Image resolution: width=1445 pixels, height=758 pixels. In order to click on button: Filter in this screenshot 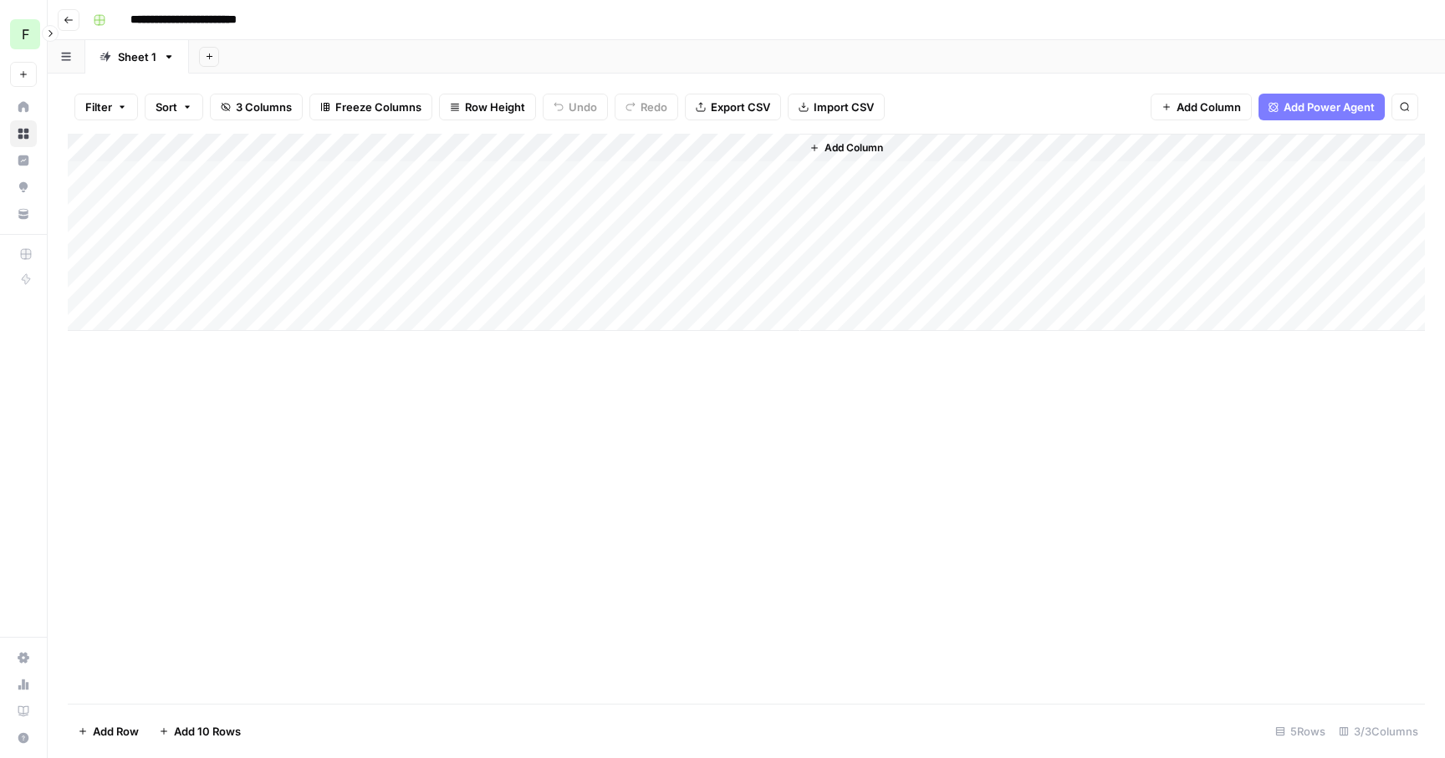, I will do `click(106, 107)`.